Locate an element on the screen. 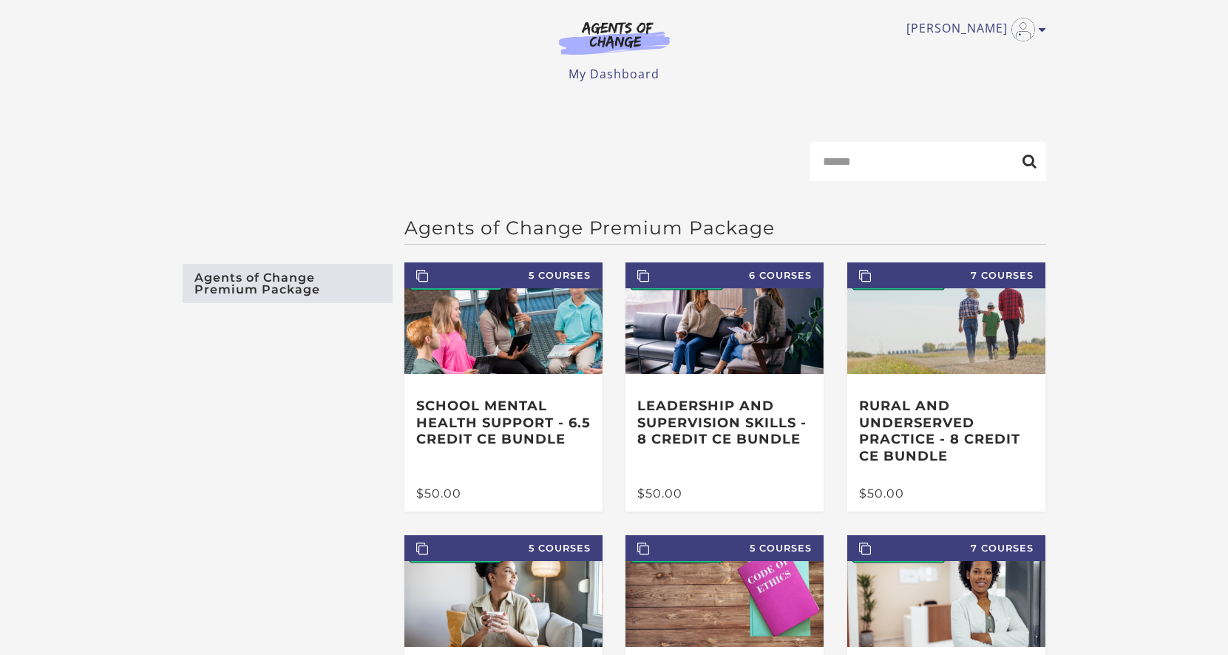 This screenshot has width=1228, height=655. a: 7 Courses Rural and Underserved Practice - 8 Credit CE Bundle $50.00 is located at coordinates (946, 387).